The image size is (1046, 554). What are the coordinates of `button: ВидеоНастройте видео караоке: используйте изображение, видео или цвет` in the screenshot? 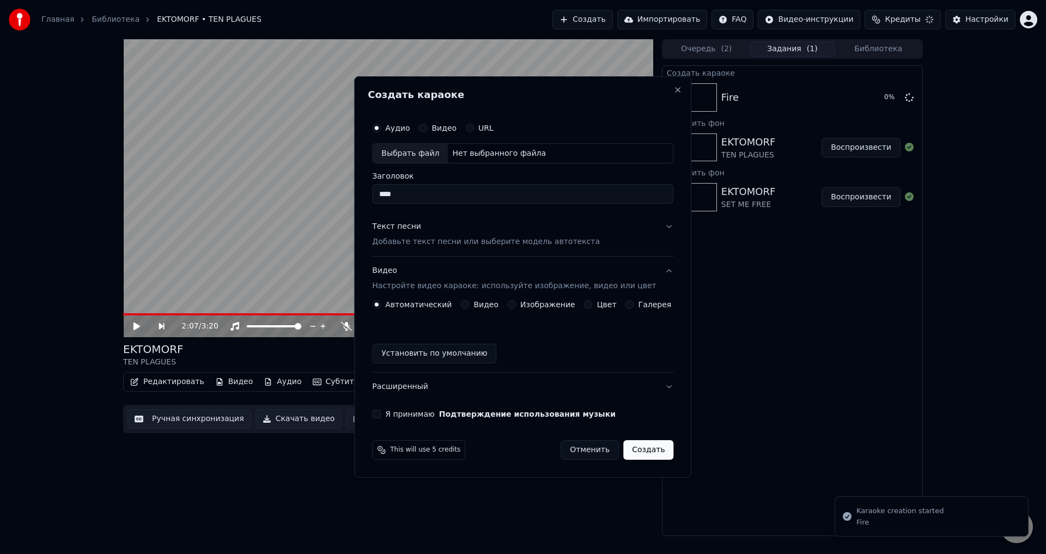 It's located at (522, 279).